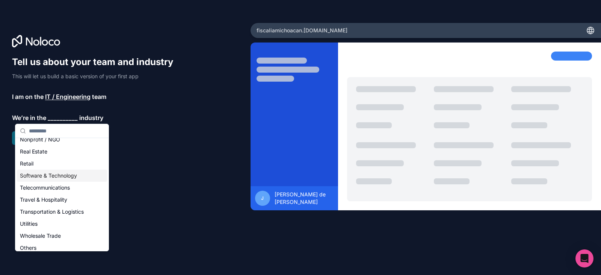 This screenshot has width=601, height=275. I want to click on div: Nonprofit / NGO, so click(62, 139).